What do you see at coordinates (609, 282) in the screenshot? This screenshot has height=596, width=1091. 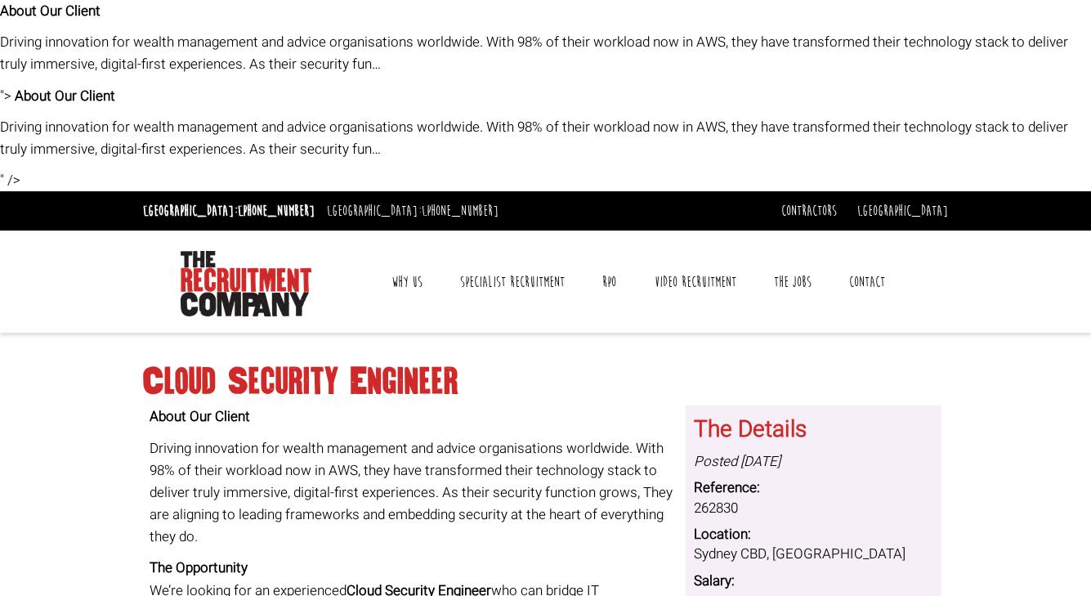 I see `a: RPO` at bounding box center [609, 282].